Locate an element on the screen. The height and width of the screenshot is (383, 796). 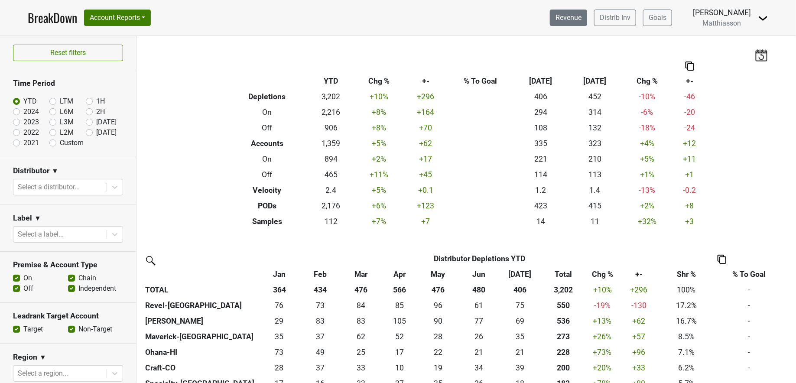
label: L3M is located at coordinates (67, 122).